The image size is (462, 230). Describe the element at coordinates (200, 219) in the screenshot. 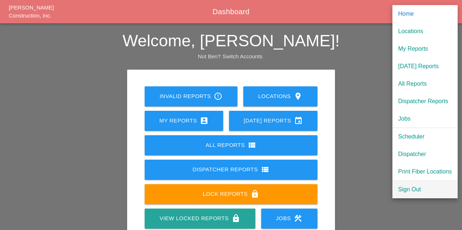

I see `div: View Locked Reports` at that location.